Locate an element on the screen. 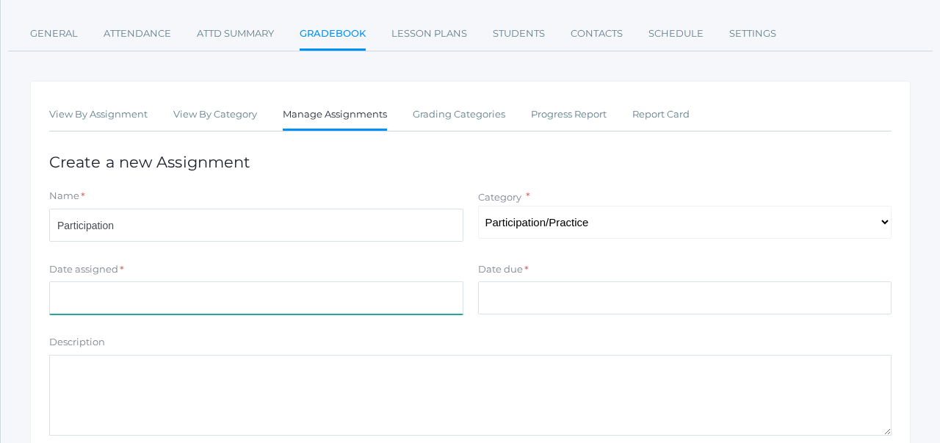 The width and height of the screenshot is (940, 443). label: Description is located at coordinates (77, 342).